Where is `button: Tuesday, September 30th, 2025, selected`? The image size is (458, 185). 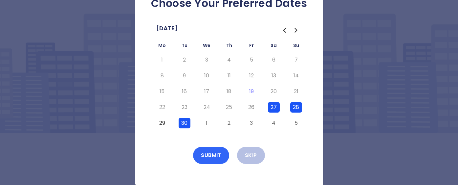
button: Tuesday, September 30th, 2025, selected is located at coordinates (185, 123).